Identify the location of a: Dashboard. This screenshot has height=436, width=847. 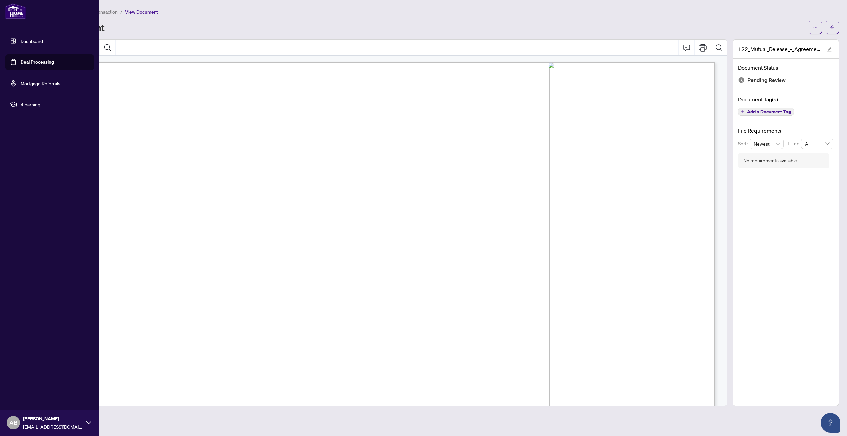
(32, 41).